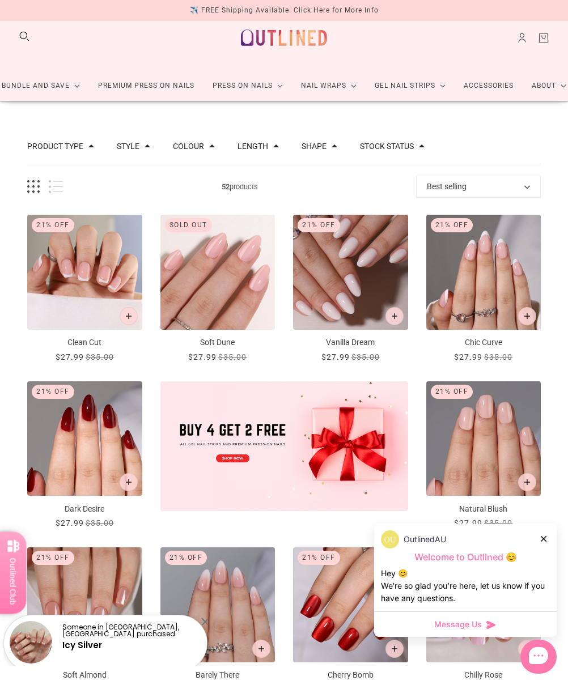 Image resolution: width=568 pixels, height=685 pixels. I want to click on p: Dark Desire, so click(84, 509).